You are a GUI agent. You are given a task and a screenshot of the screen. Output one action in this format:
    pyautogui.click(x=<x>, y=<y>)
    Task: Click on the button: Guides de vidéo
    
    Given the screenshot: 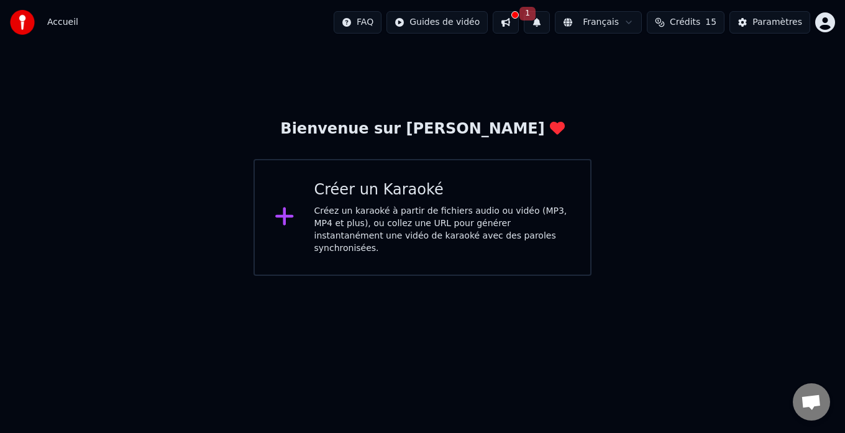 What is the action you would take?
    pyautogui.click(x=437, y=22)
    